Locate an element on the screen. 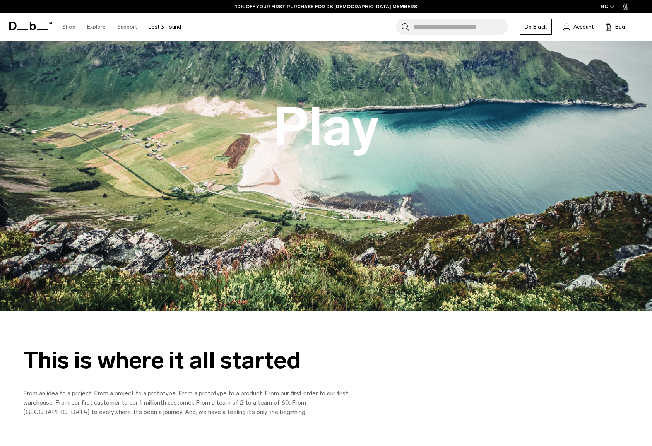 This screenshot has width=652, height=446. a: Db Black is located at coordinates (535, 27).